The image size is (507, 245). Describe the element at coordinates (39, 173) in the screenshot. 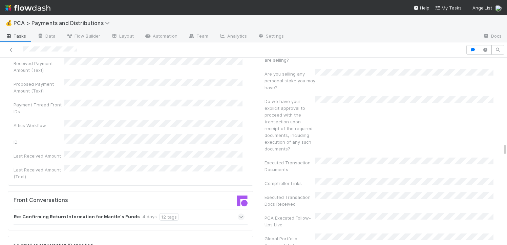

I see `div: Last Received Amount (Text)` at that location.